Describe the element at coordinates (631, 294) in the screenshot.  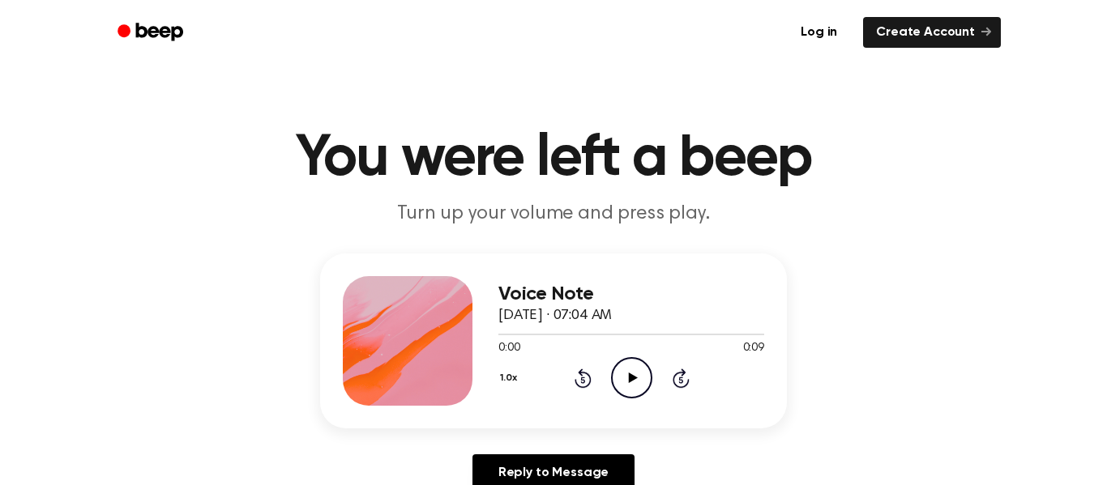
I see `h3: Voice Note` at that location.